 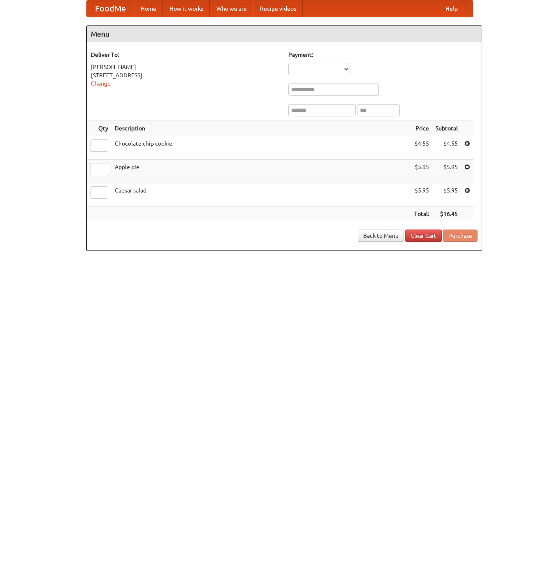 I want to click on h4: Menu, so click(x=284, y=34).